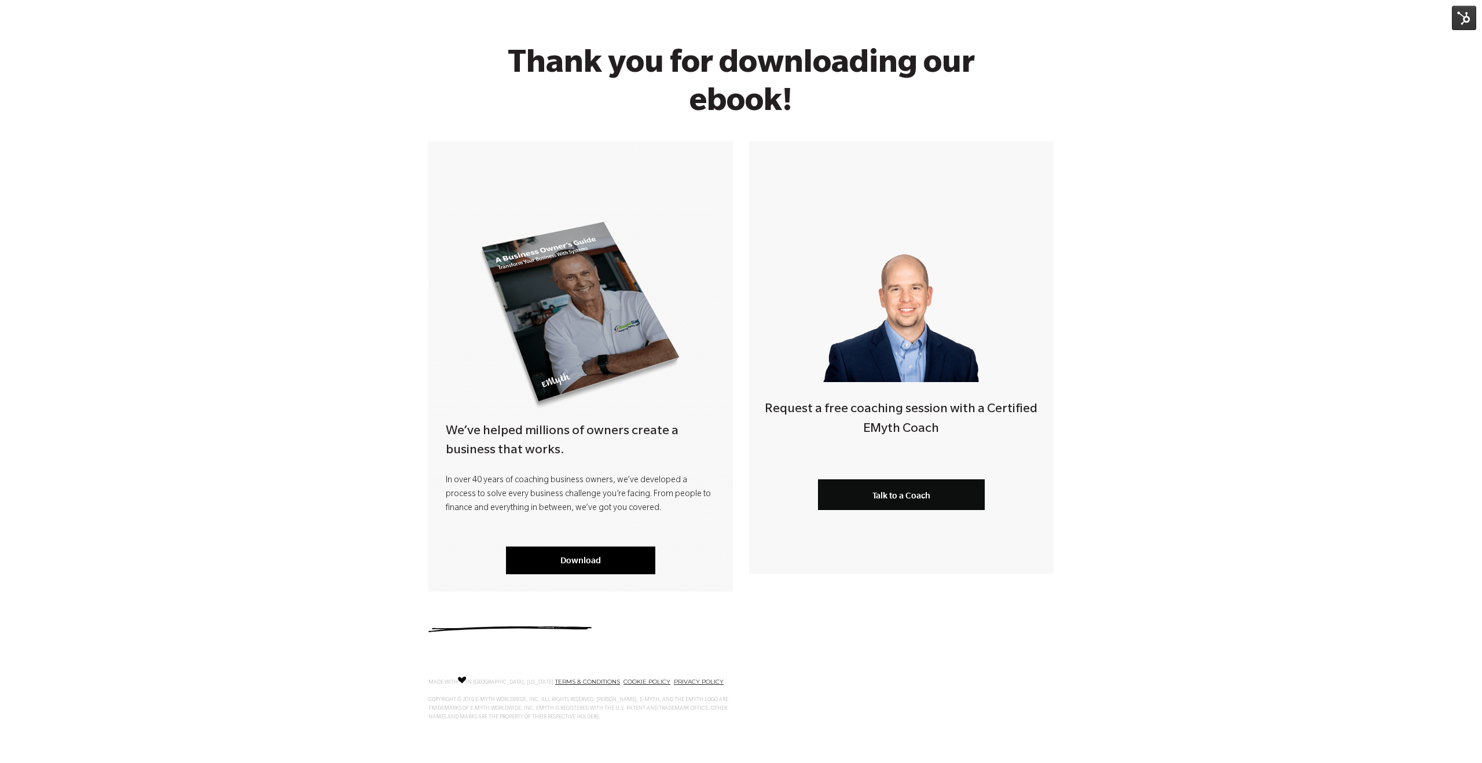 This screenshot has width=1482, height=763. What do you see at coordinates (462, 680) in the screenshot?
I see `img: Love` at bounding box center [462, 680].